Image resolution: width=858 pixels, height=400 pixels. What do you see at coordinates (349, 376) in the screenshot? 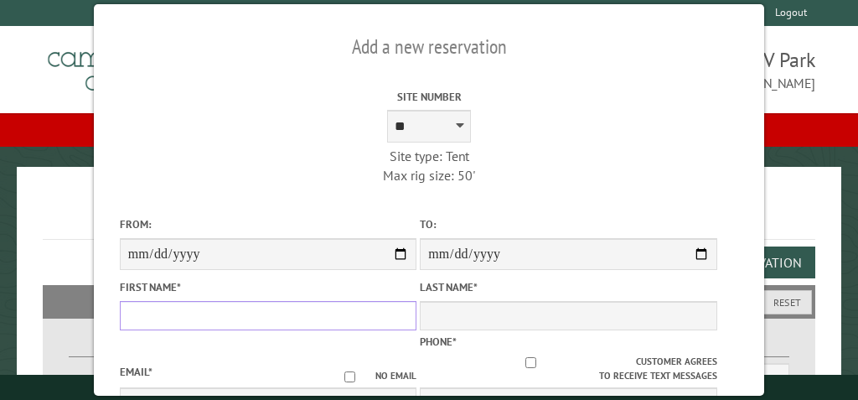
I see `input: No email` at bounding box center [349, 376].